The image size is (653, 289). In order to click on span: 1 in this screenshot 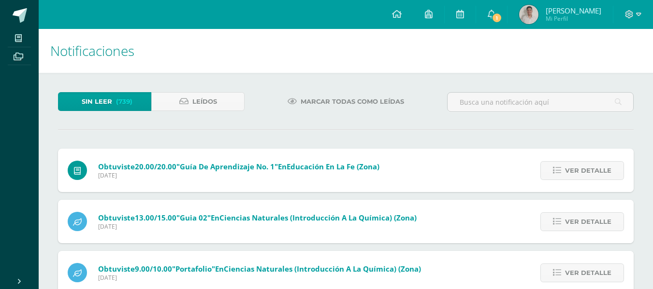, I will do `click(497, 18)`.